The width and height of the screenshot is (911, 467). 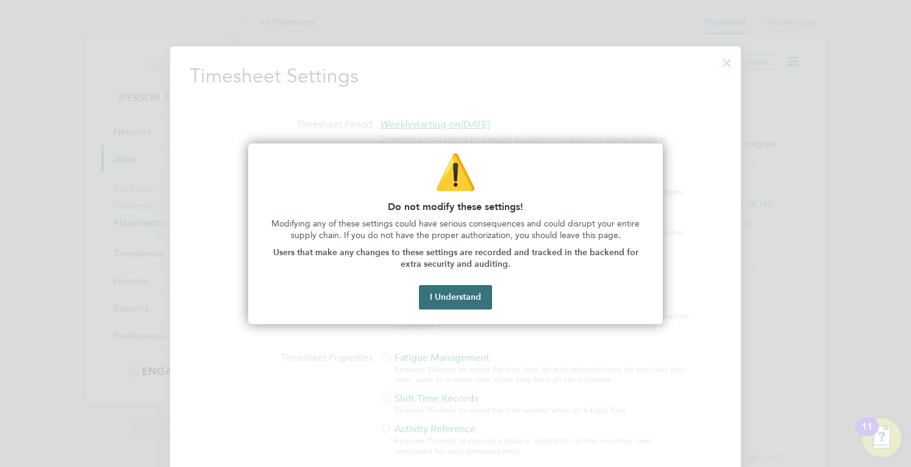 What do you see at coordinates (456, 234) in the screenshot?
I see `div: Do not modify these settings!` at bounding box center [456, 234].